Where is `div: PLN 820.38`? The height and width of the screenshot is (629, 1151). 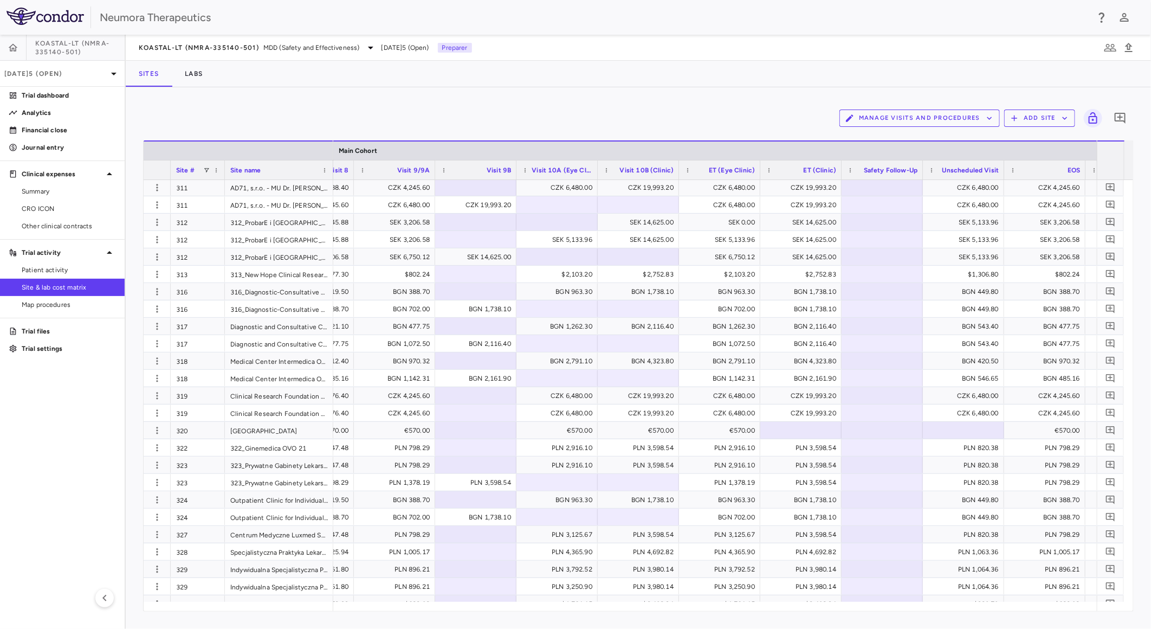
div: PLN 820.38 is located at coordinates (966, 482).